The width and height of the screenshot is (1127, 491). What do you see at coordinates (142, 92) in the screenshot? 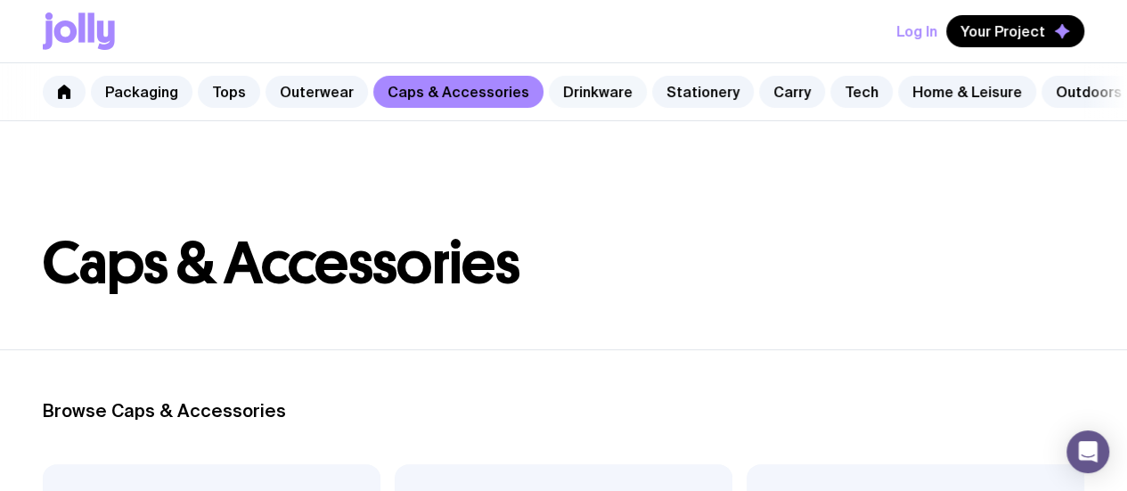
I see `a: Packaging` at bounding box center [142, 92].